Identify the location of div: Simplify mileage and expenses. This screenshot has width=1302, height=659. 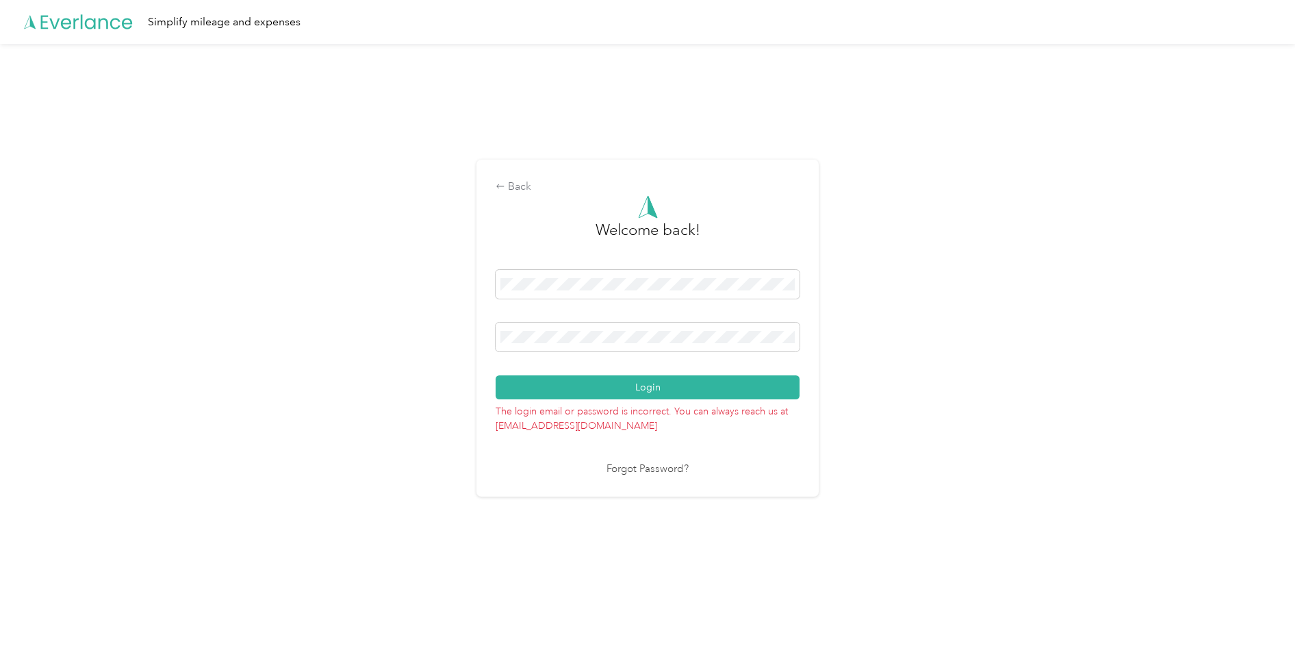
(224, 22).